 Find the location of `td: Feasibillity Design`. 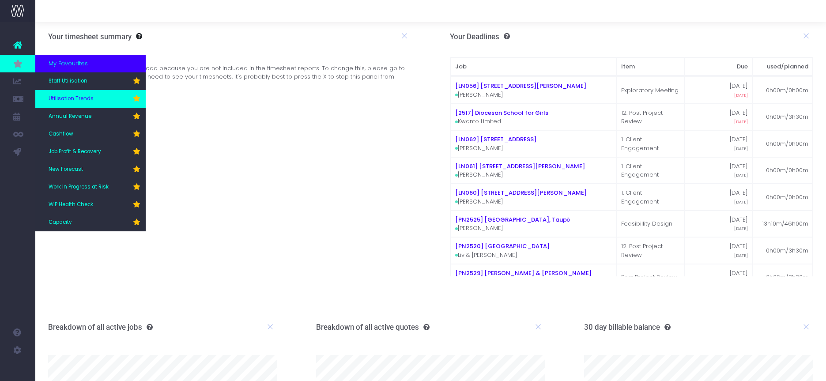

td: Feasibillity Design is located at coordinates (651, 224).